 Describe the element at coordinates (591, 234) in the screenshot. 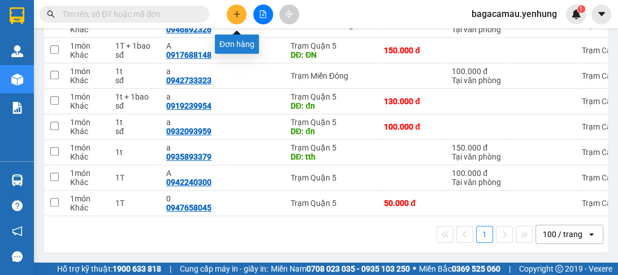

I see `svg: open` at that location.